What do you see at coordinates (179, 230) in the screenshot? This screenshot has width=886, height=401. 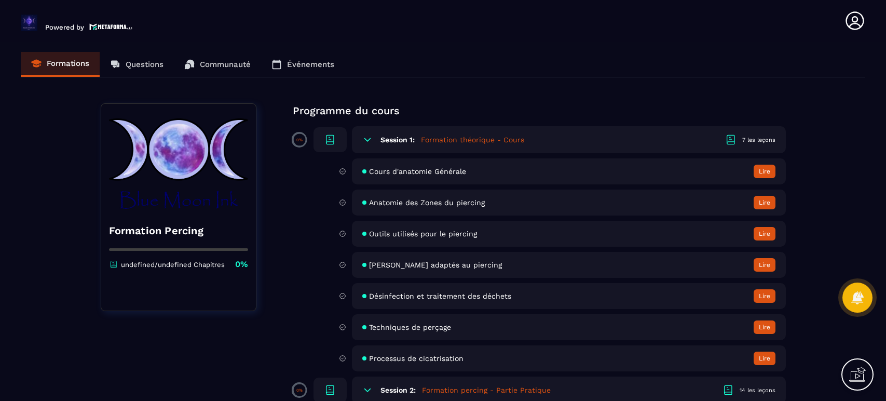 I see `h4: Formation Percing` at bounding box center [179, 230].